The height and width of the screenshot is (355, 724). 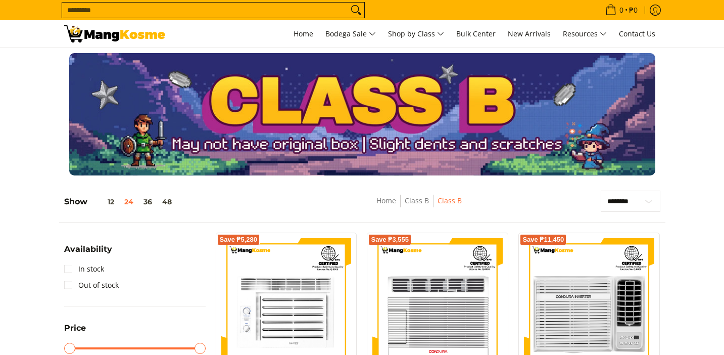 What do you see at coordinates (115, 34) in the screenshot?
I see `img: Class B Class B | Mang Kosme` at bounding box center [115, 34].